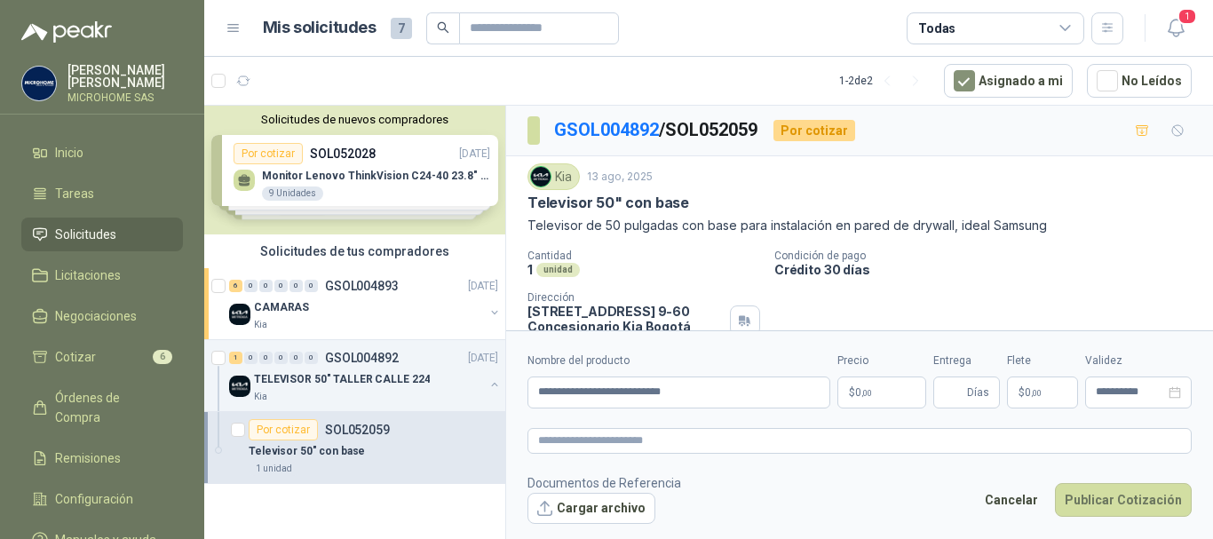 This screenshot has height=539, width=1213. I want to click on p: Televisor de 50 pulgadas con base para instalación en pared de drywall, ideal Samsung, so click(859, 225).